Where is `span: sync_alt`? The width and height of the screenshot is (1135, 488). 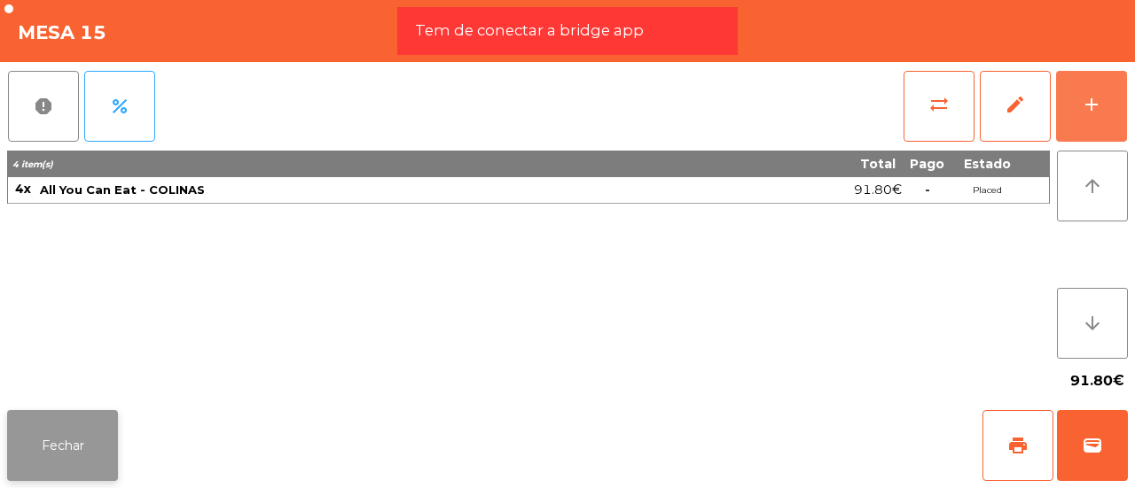
span: sync_alt is located at coordinates (939, 105).